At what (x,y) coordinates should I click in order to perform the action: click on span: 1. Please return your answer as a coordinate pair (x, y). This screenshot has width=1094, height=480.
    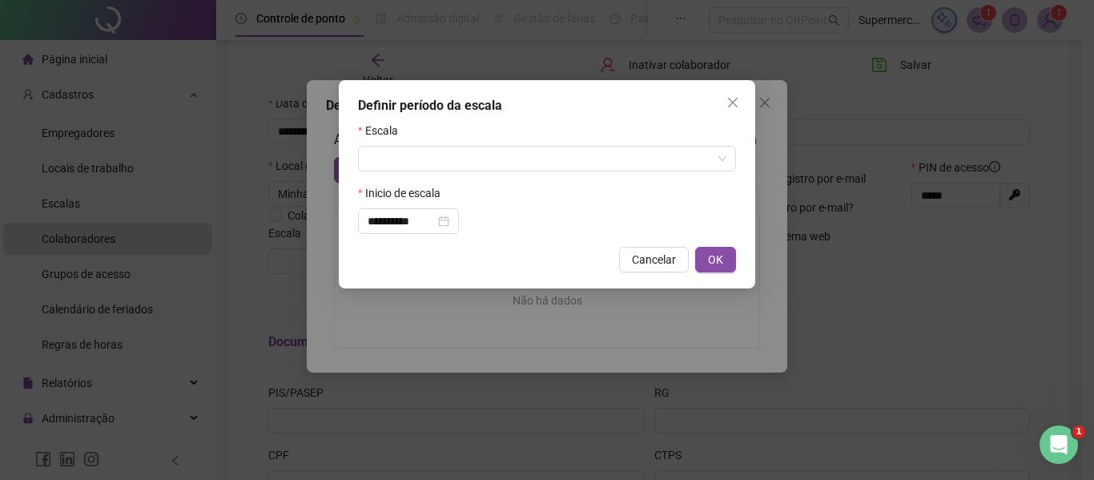
    Looking at the image, I should click on (1079, 432).